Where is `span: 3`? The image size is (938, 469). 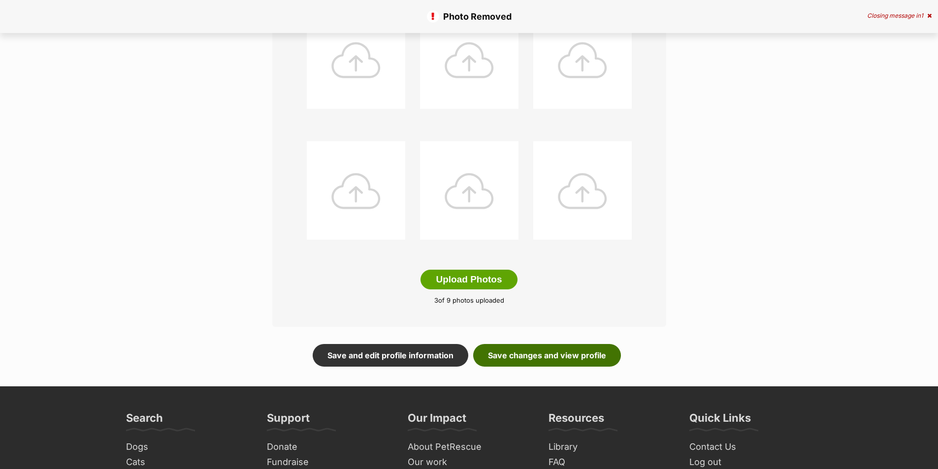 span: 3 is located at coordinates (436, 300).